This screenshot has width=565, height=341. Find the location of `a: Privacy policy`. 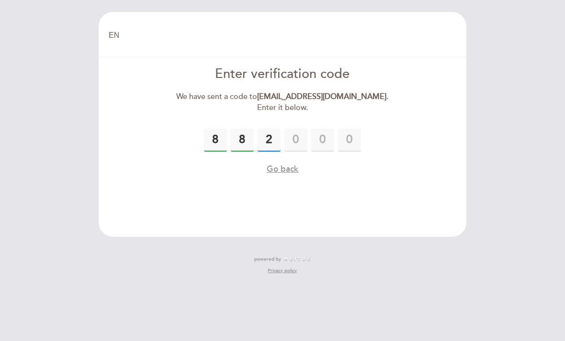

a: Privacy policy is located at coordinates (282, 271).